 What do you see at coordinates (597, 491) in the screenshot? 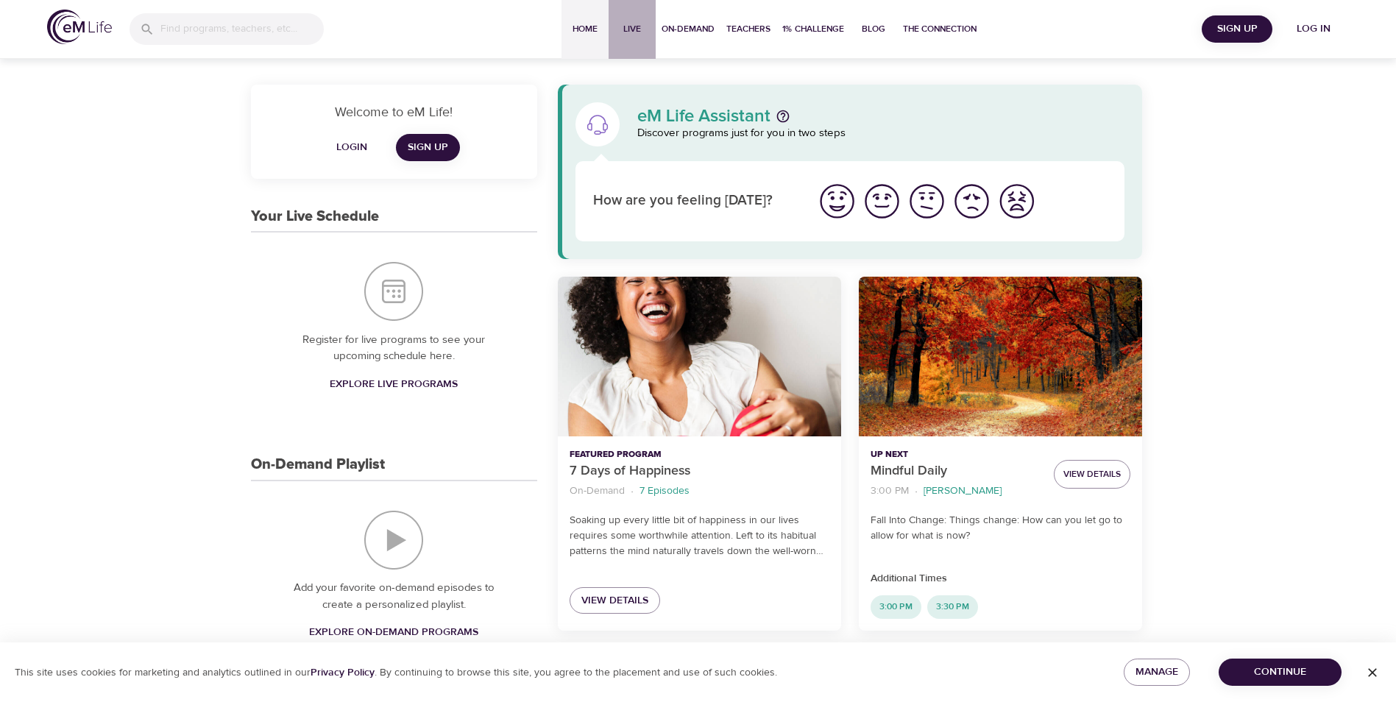
I see `p: On-Demand` at bounding box center [597, 491].